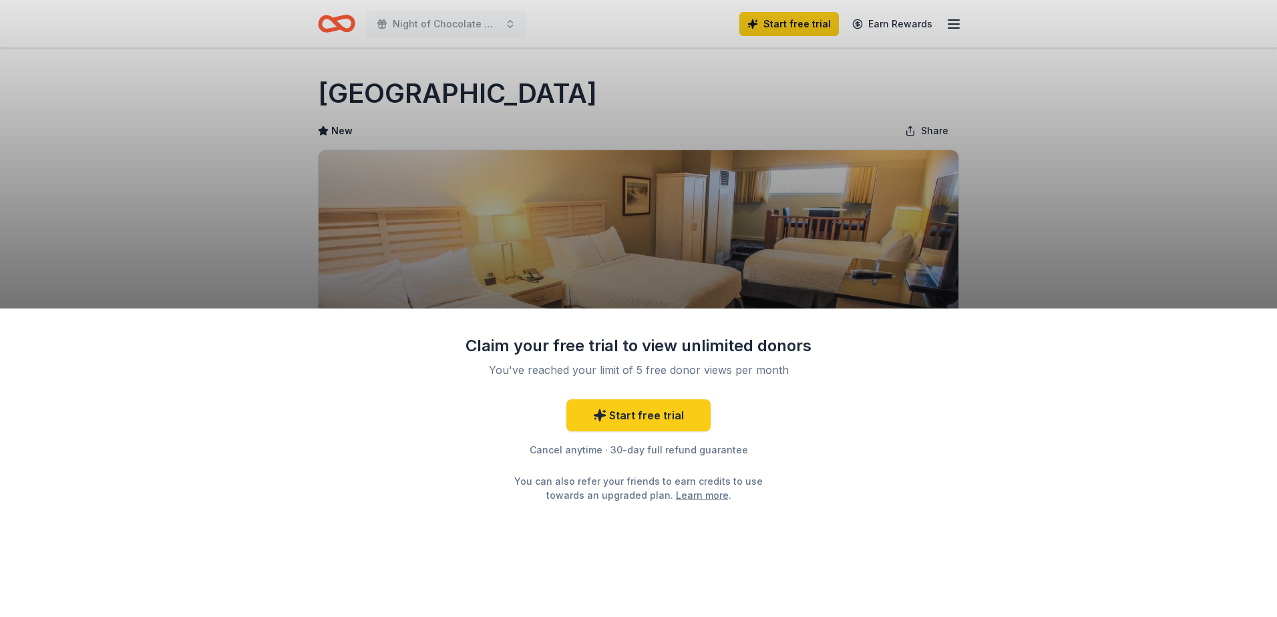 This screenshot has width=1277, height=617. Describe the element at coordinates (638, 370) in the screenshot. I see `div: You've reached your limit of 5 free donor views per month` at that location.